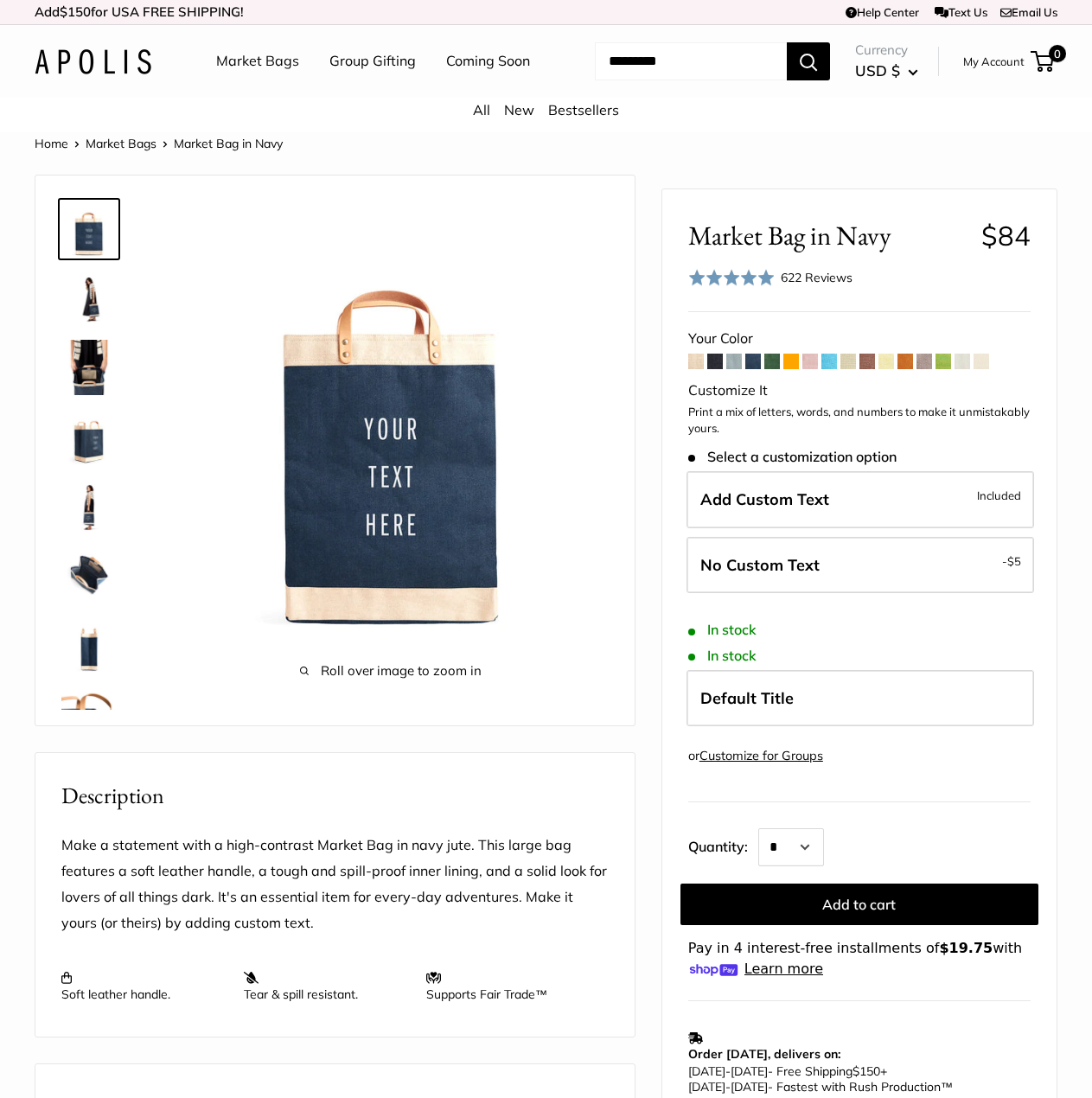 The width and height of the screenshot is (1092, 1098). I want to click on span: - Fastest with Rush Production™, so click(821, 1087).